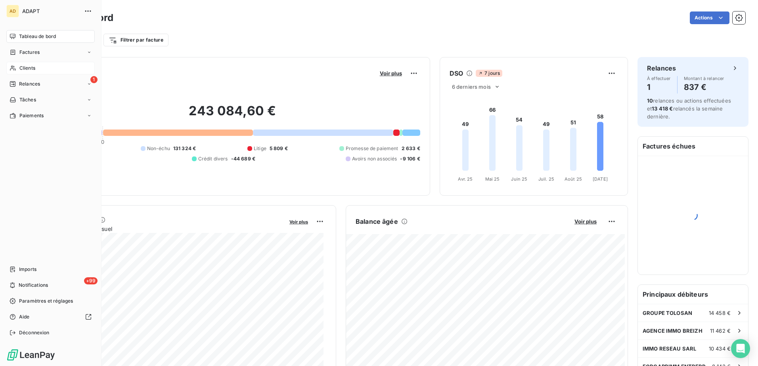 The height and width of the screenshot is (366, 758). What do you see at coordinates (94, 80) in the screenshot?
I see `span: 1` at bounding box center [94, 80].